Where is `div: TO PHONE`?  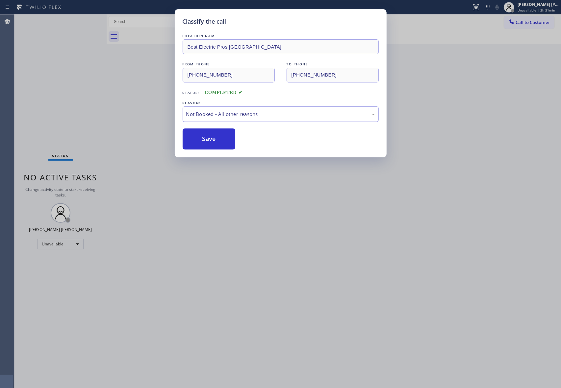
div: TO PHONE is located at coordinates (332, 64).